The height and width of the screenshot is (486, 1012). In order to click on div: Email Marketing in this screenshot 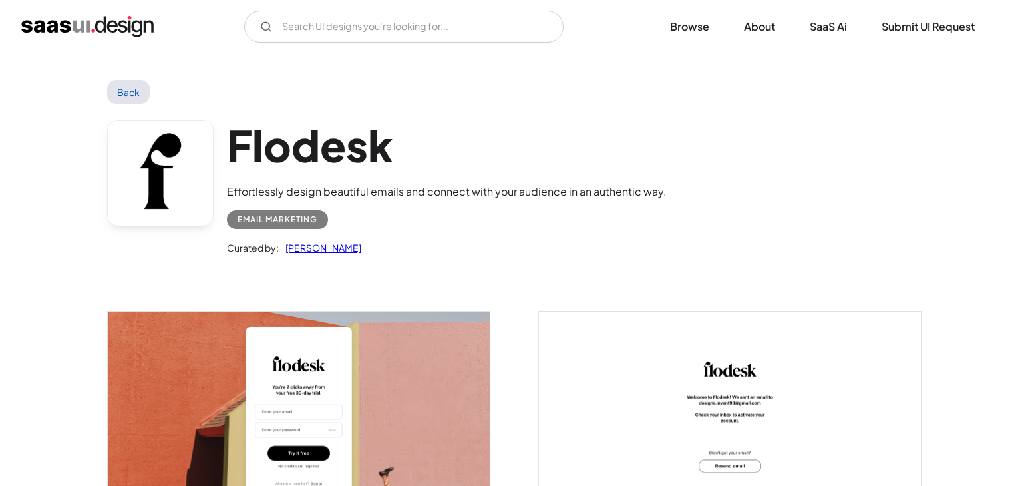, I will do `click(278, 220)`.